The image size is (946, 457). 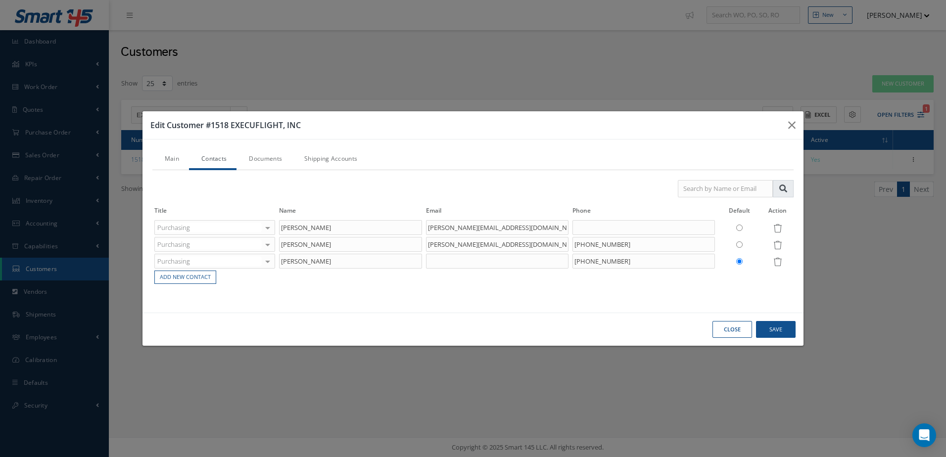 What do you see at coordinates (725, 189) in the screenshot?
I see `input: Search by Name or Email` at bounding box center [725, 189].